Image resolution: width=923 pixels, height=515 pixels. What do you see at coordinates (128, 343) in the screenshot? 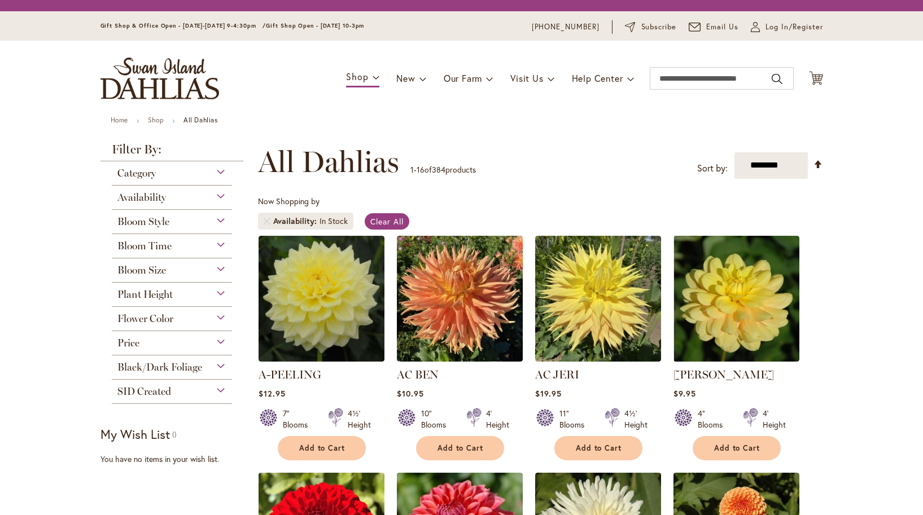
I see `span: Price` at bounding box center [128, 343].